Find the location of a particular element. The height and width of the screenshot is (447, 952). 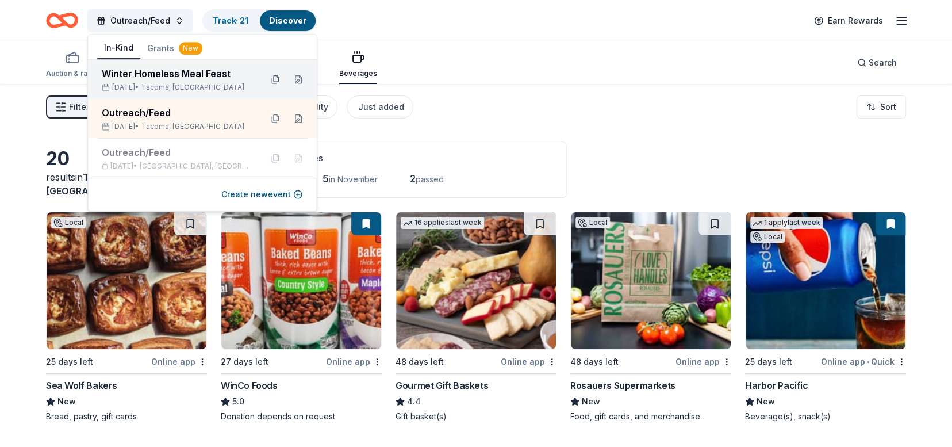

a: Image for Sea Wolf BakersLocal25 days leftOnline appSea Wolf BakersNewBread, pastry, gift cards is located at coordinates (126, 317).